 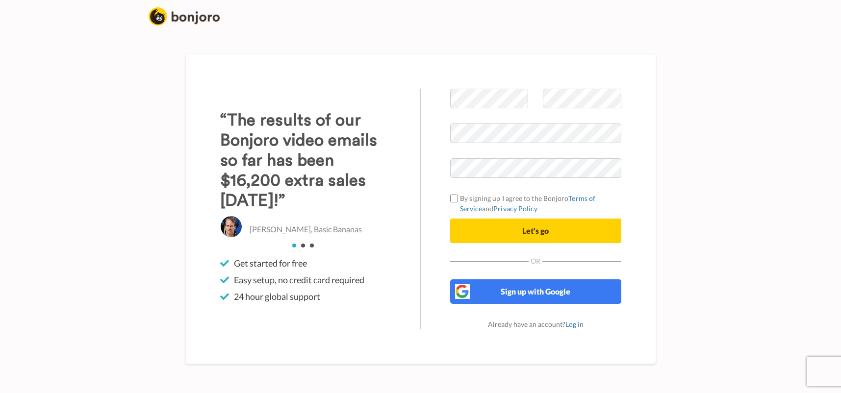 What do you see at coordinates (184, 16) in the screenshot?
I see `img: logo_full.png` at bounding box center [184, 16].